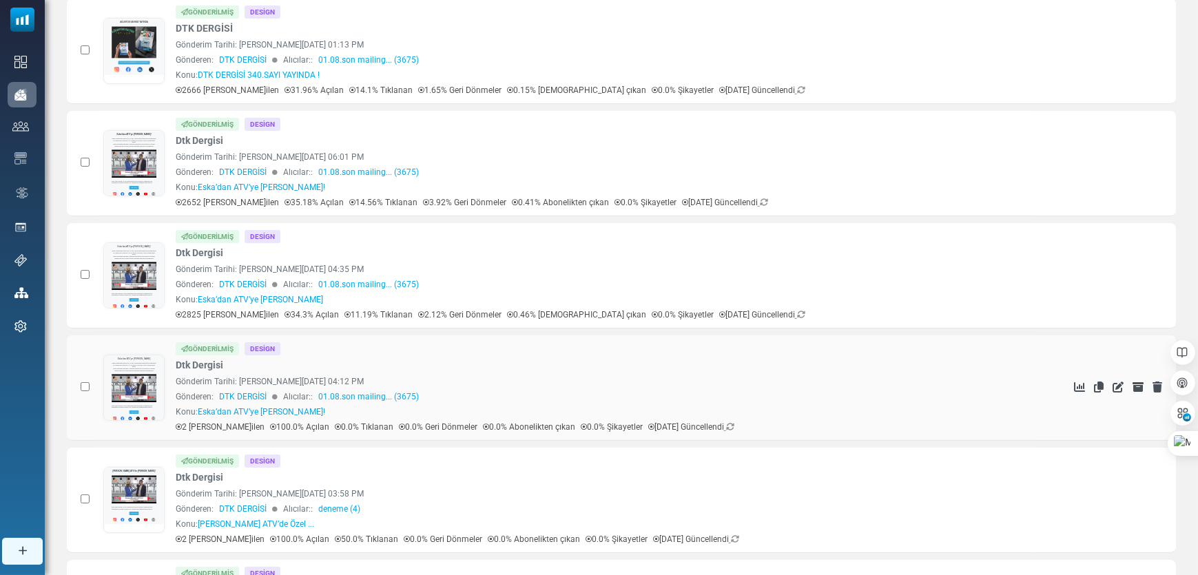  I want to click on a: DTK DERGİSİ, so click(204, 28).